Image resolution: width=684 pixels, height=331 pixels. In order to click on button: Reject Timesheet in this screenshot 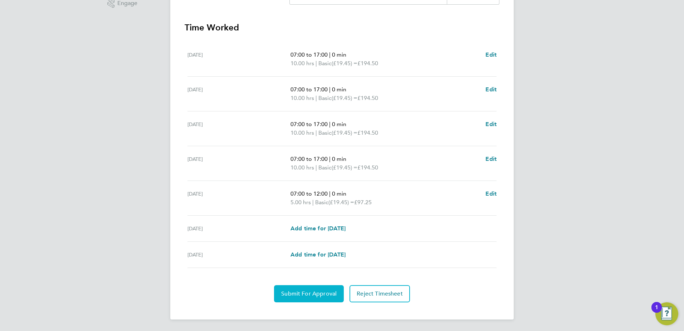, I will do `click(380, 293)`.